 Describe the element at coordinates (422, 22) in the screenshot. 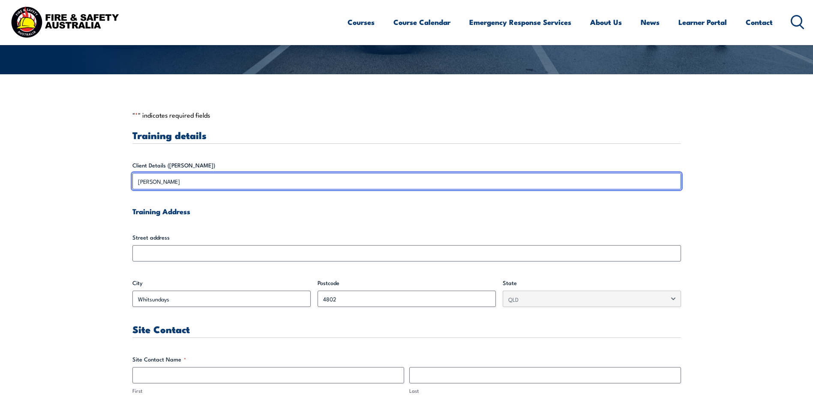

I see `a: Course Calendar` at that location.